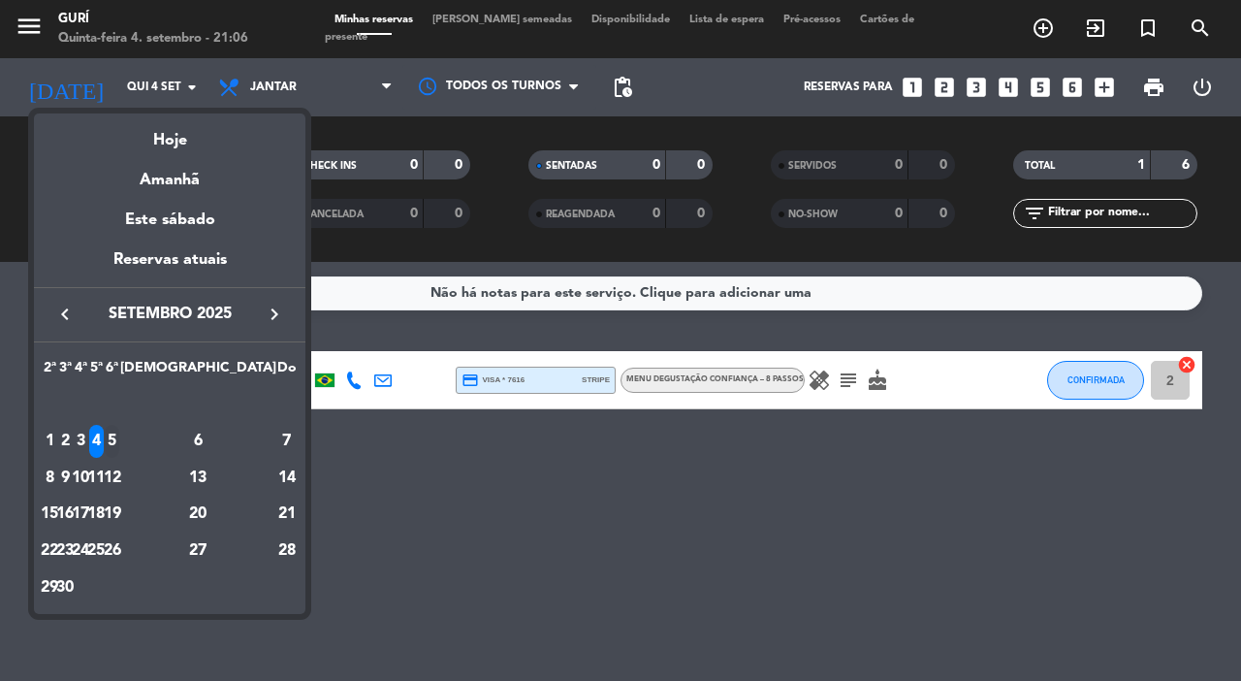 Image resolution: width=1241 pixels, height=681 pixels. What do you see at coordinates (49, 588) in the screenshot?
I see `td: 29 de setembro de 2025` at bounding box center [49, 588].